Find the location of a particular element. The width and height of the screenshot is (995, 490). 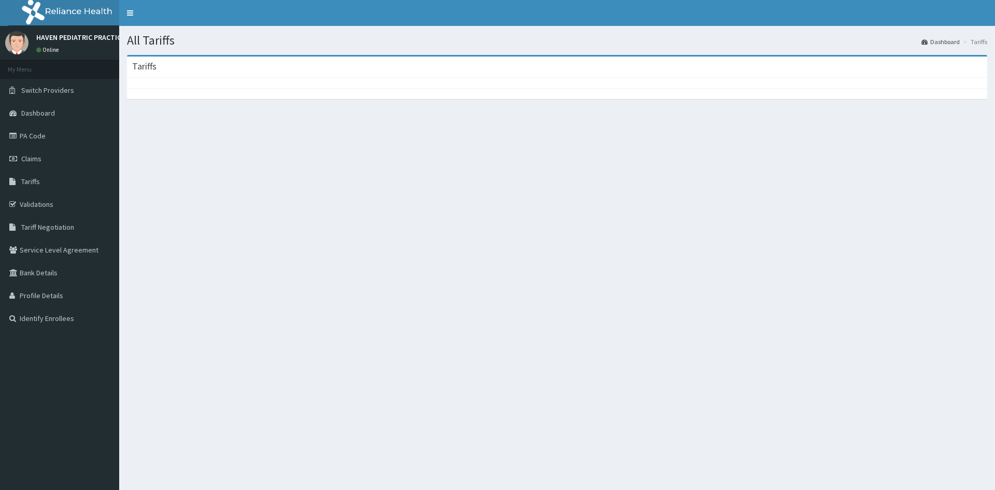

img: User Image is located at coordinates (17, 42).